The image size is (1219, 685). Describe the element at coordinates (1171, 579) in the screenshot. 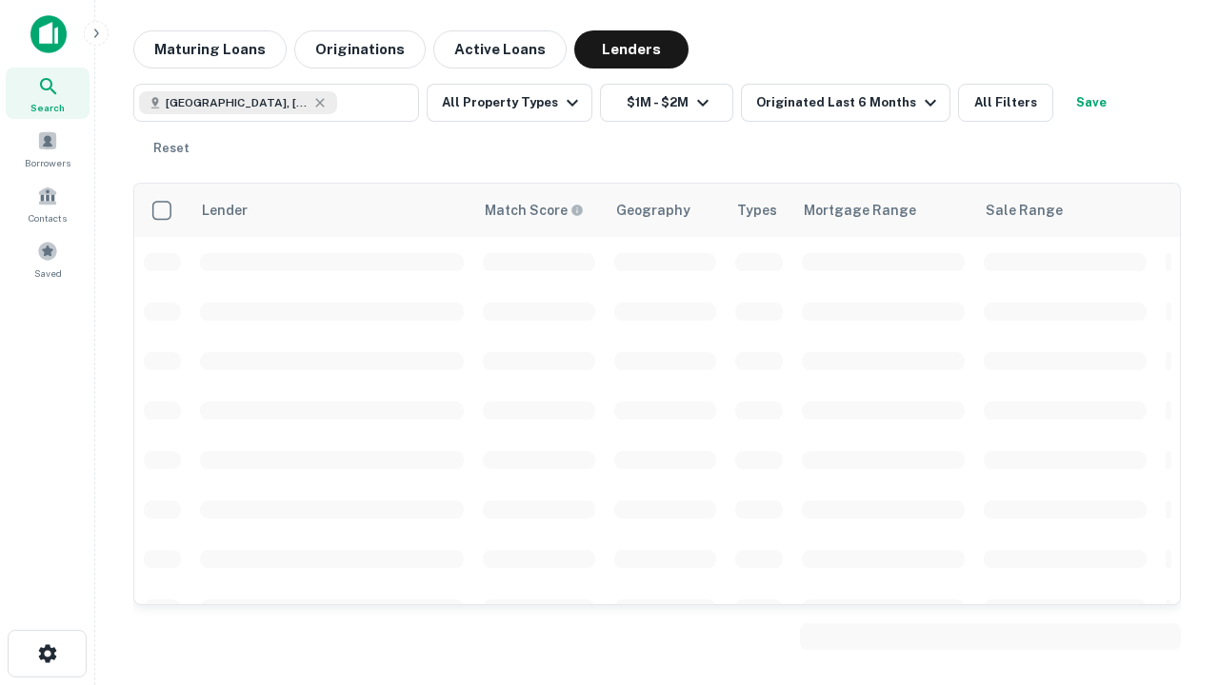

I see `div: Chat Widget` at that location.